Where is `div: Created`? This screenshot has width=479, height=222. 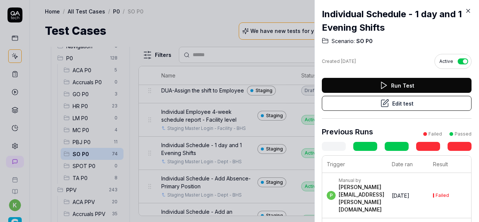 div: Created is located at coordinates (338, 61).